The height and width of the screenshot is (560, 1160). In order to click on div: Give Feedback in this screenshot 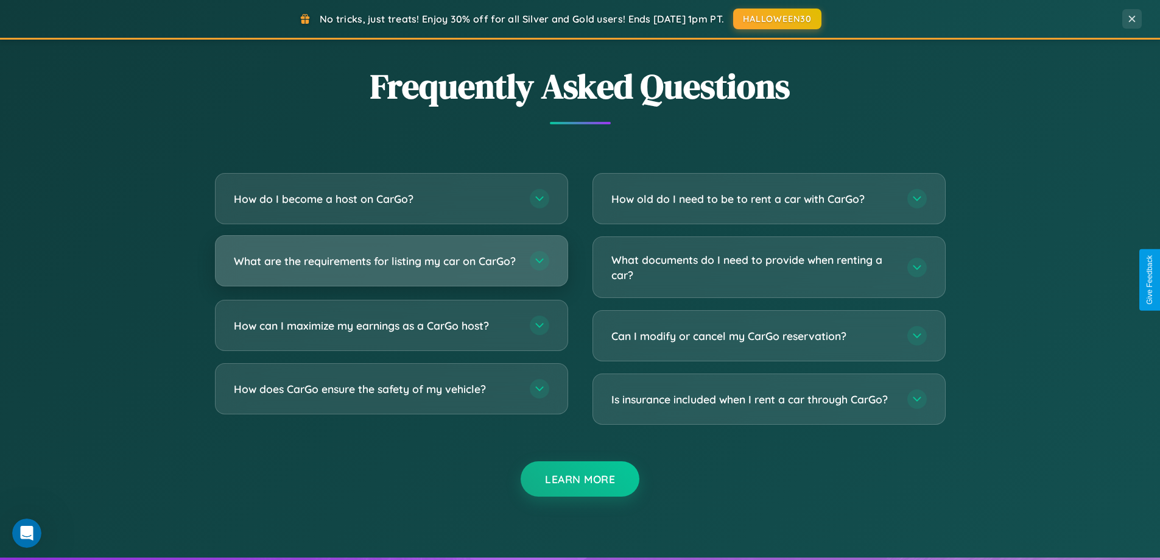, I will do `click(1150, 280)`.